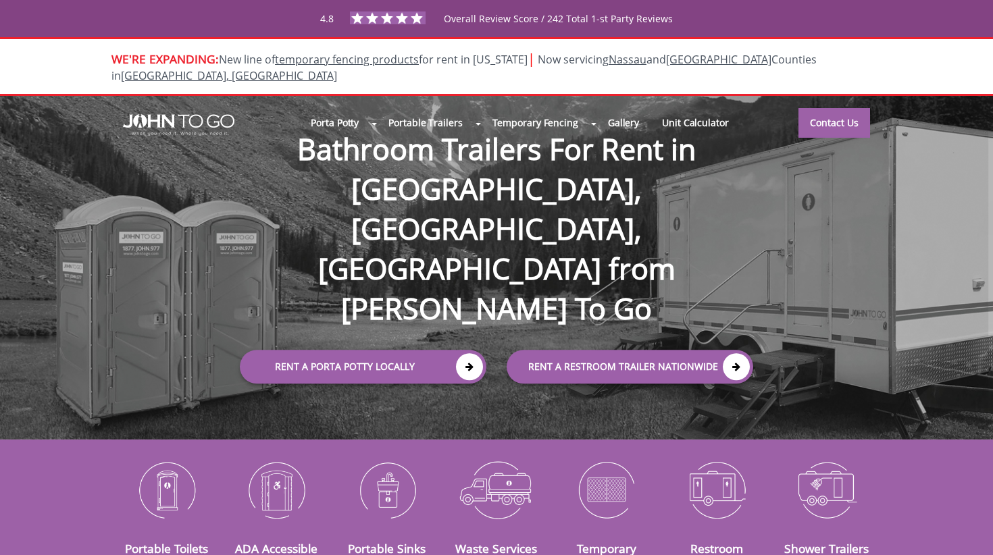 The image size is (993, 555). What do you see at coordinates (695, 122) in the screenshot?
I see `a: Unit Calculator` at bounding box center [695, 122].